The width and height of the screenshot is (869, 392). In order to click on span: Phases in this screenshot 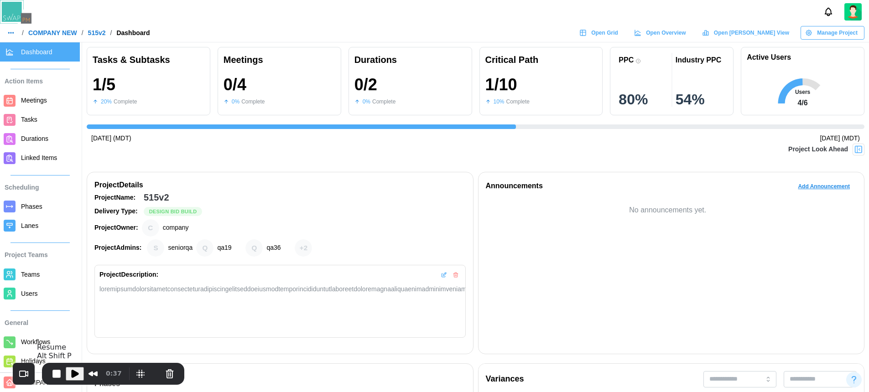, I will do `click(31, 207)`.